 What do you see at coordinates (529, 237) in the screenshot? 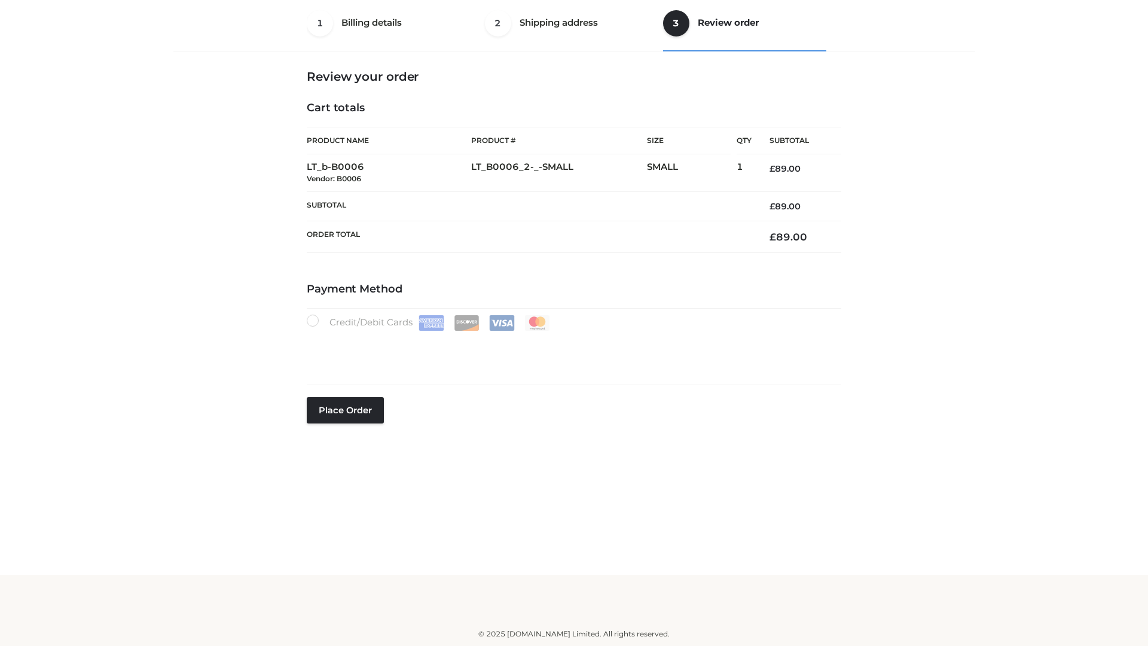
I see `th: Order Total` at bounding box center [529, 237].